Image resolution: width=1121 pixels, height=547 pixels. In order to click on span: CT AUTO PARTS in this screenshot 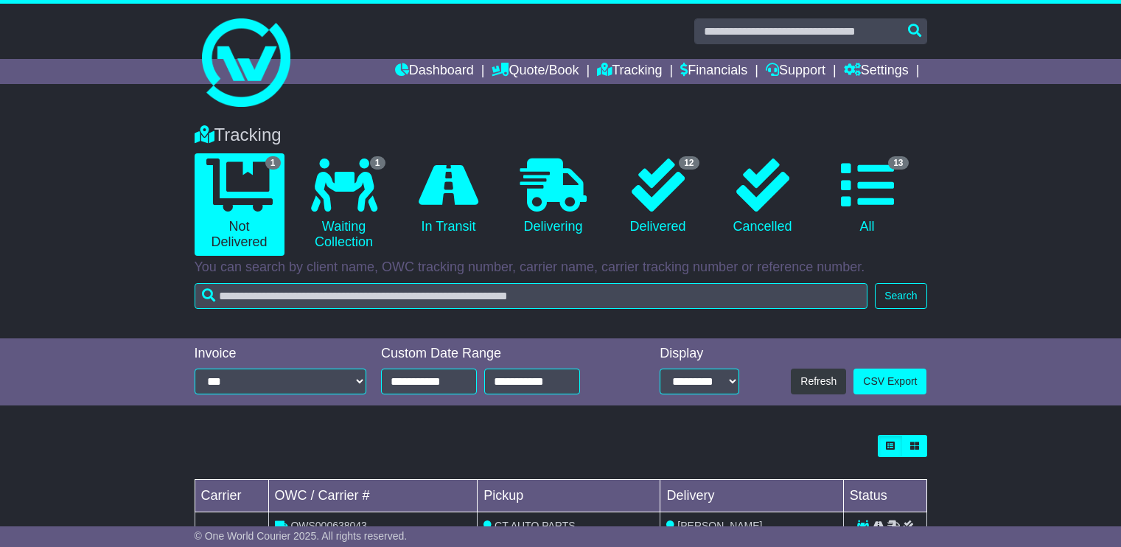, I will do `click(534, 526)`.